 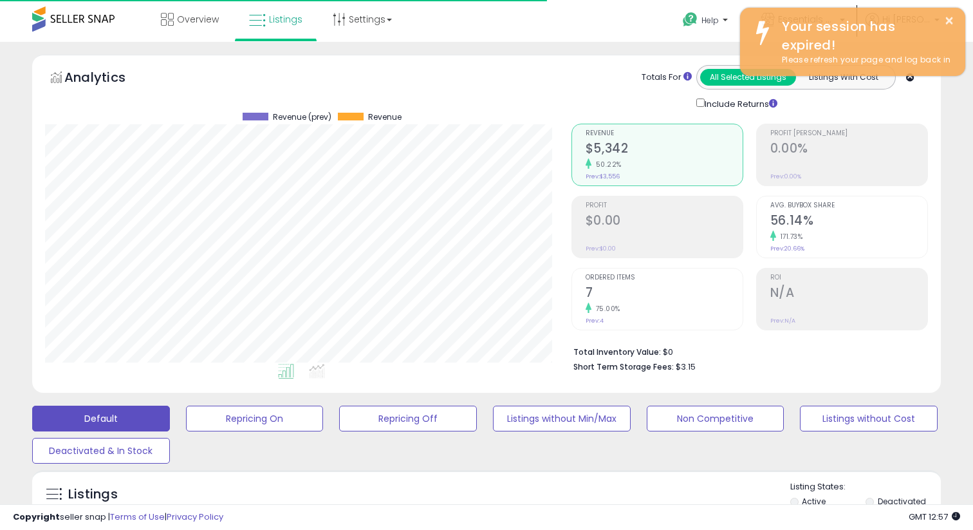 What do you see at coordinates (198, 19) in the screenshot?
I see `span: Overview` at bounding box center [198, 19].